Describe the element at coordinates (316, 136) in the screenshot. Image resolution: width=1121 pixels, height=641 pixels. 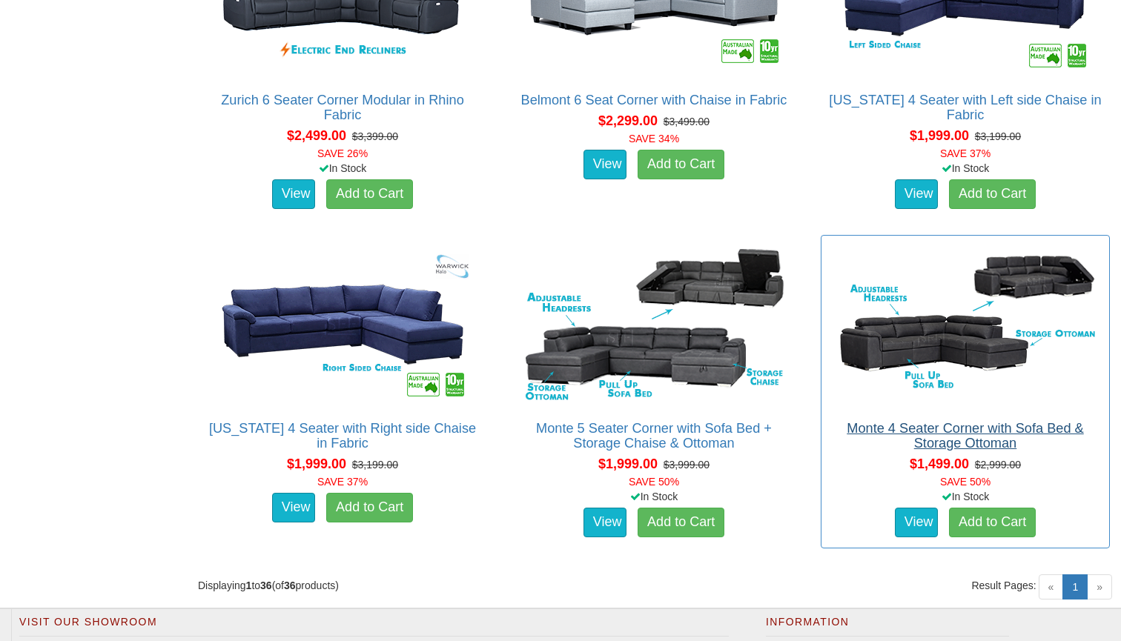
I see `span: $2,499.00` at that location.